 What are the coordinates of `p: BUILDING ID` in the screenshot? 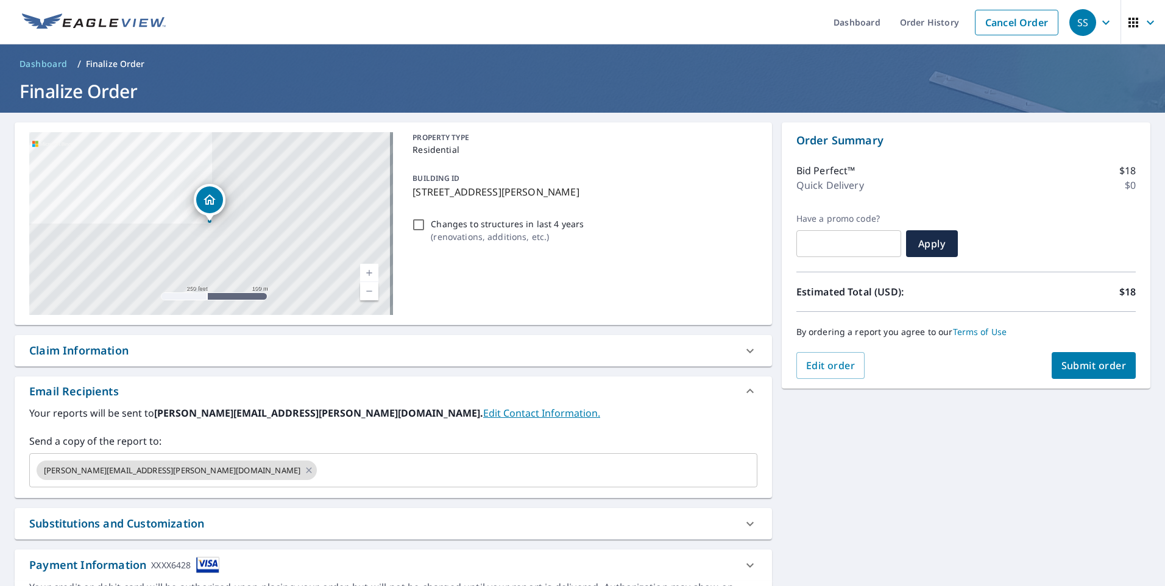 It's located at (436, 178).